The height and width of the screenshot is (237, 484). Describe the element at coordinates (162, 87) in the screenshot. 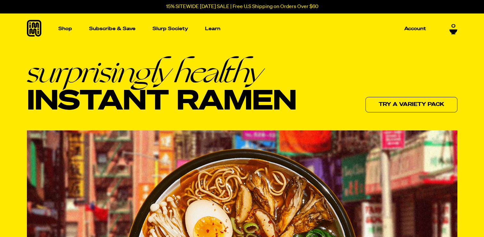

I see `h1: Instant Ramen` at that location.